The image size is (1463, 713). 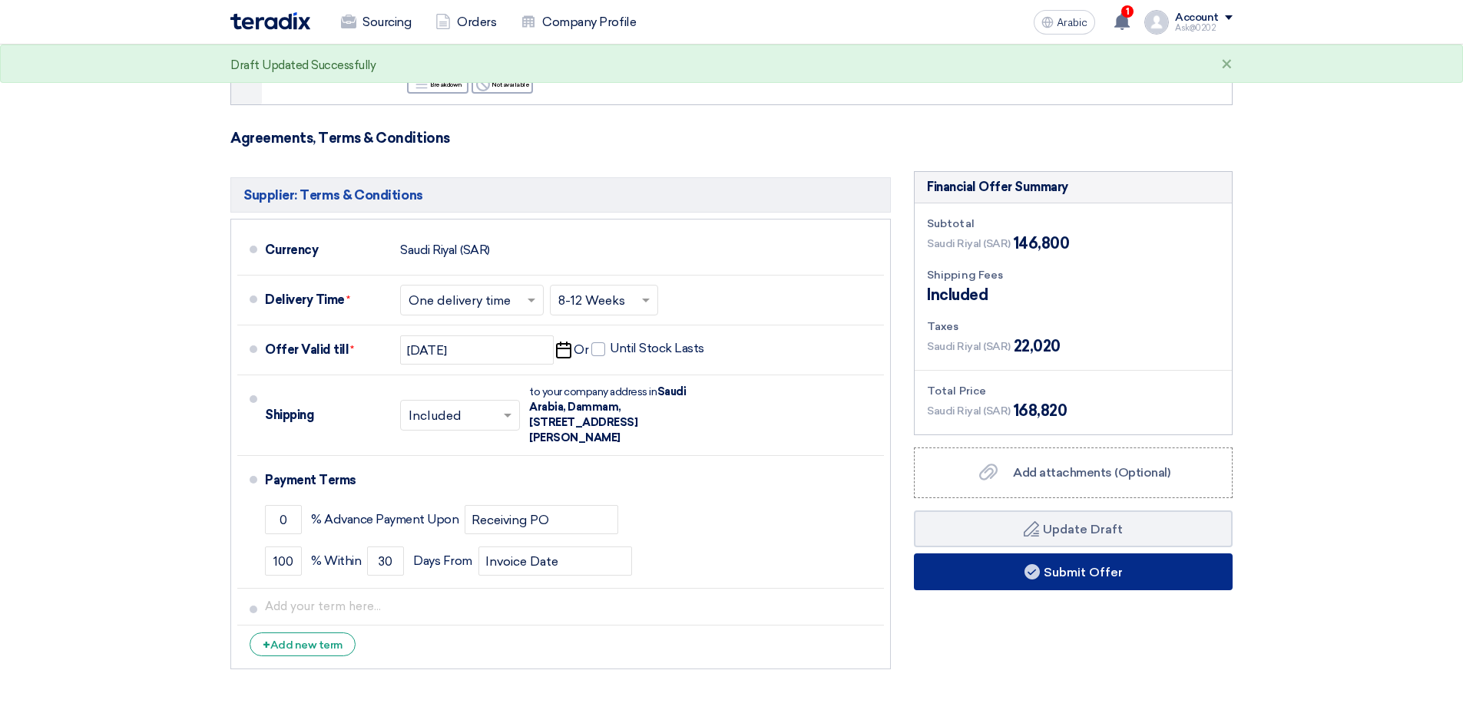 I want to click on span: Arabic, so click(x=1072, y=23).